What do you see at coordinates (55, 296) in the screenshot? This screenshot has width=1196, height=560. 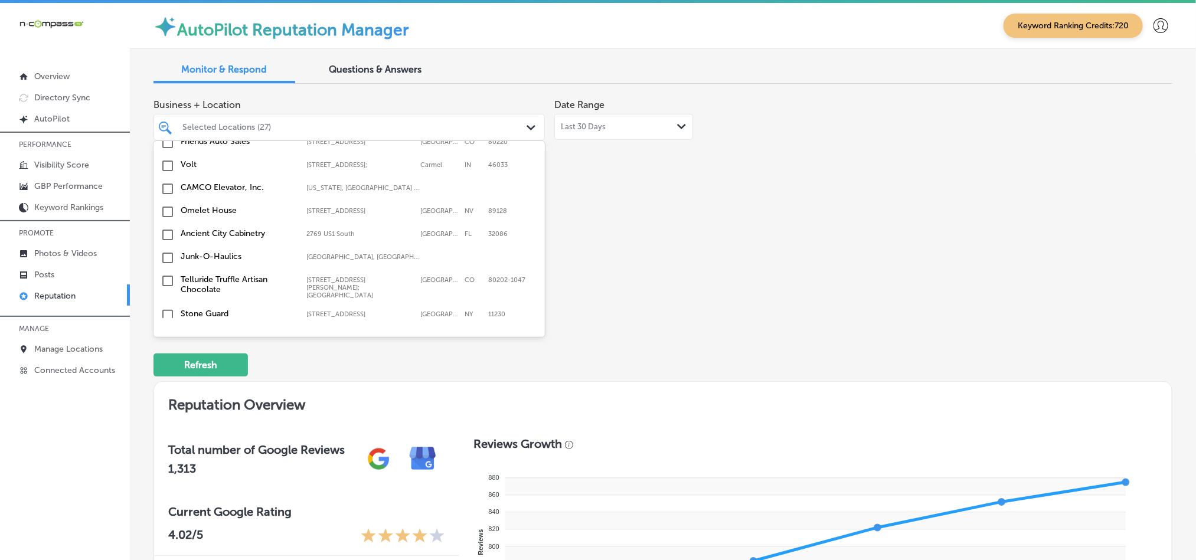 I see `p: Reputation` at bounding box center [55, 296].